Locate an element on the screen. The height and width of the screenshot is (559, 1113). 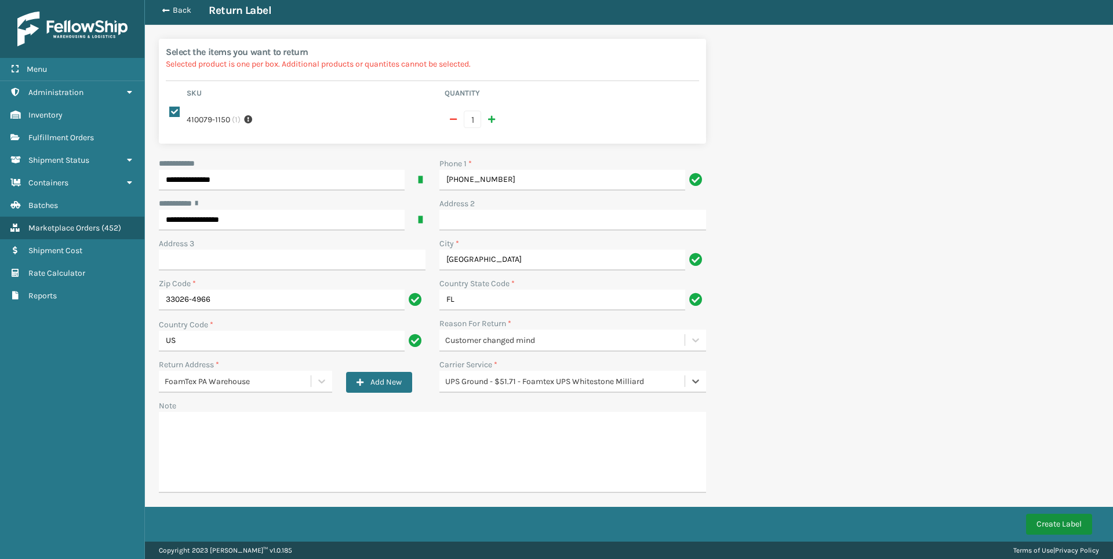
div: UPS Ground - $51.71 - Foamtex UPS Whitestone Milliard is located at coordinates (565, 381).